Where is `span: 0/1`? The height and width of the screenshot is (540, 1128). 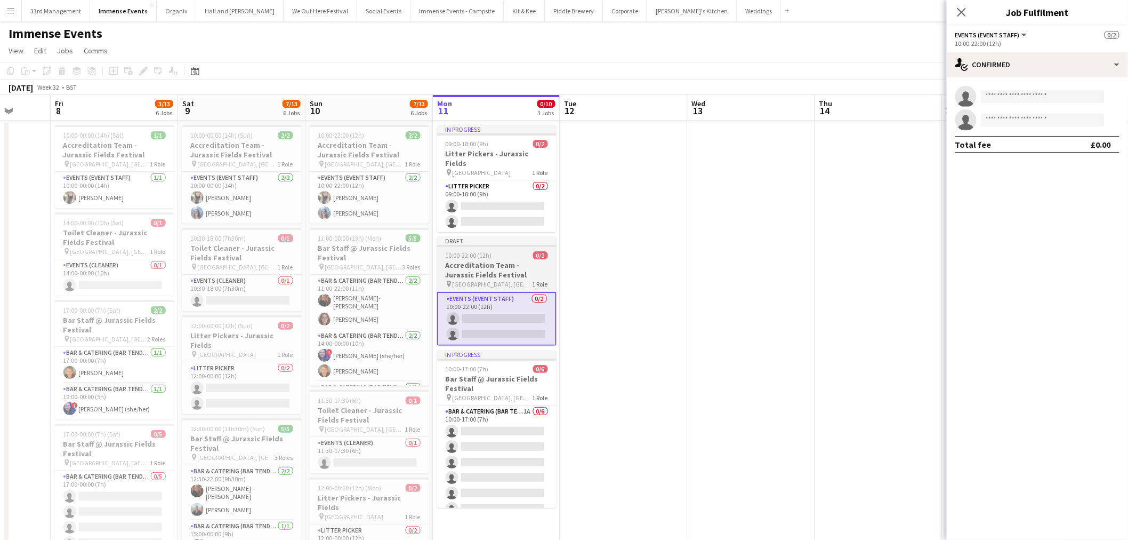 span: 0/1 is located at coordinates (413, 400).